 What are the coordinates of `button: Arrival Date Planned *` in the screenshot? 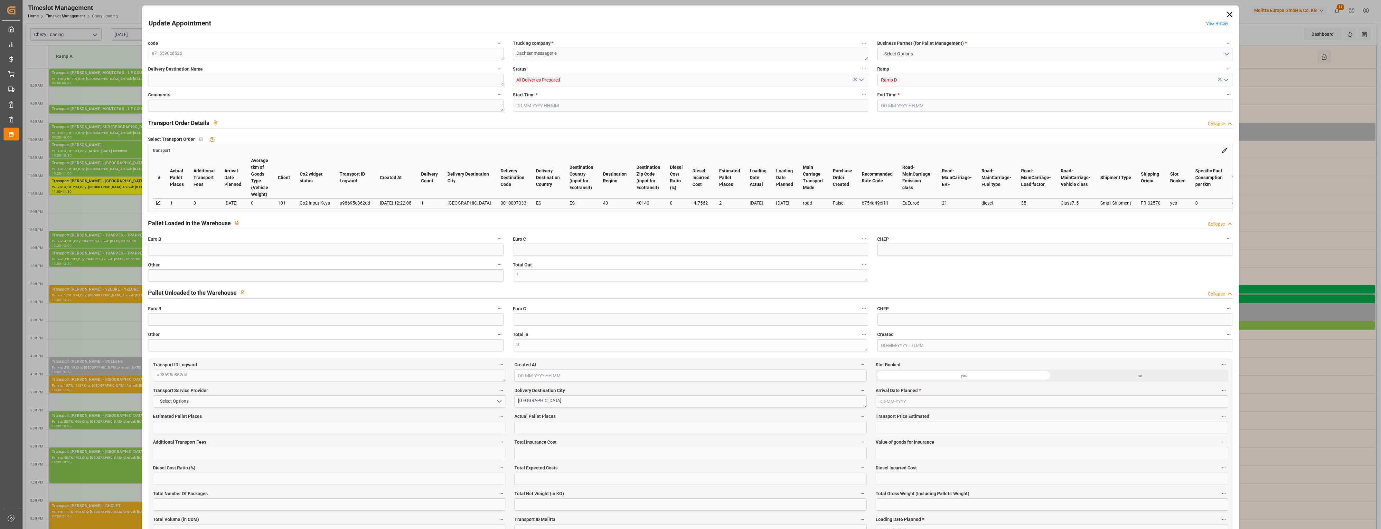 It's located at (1224, 390).